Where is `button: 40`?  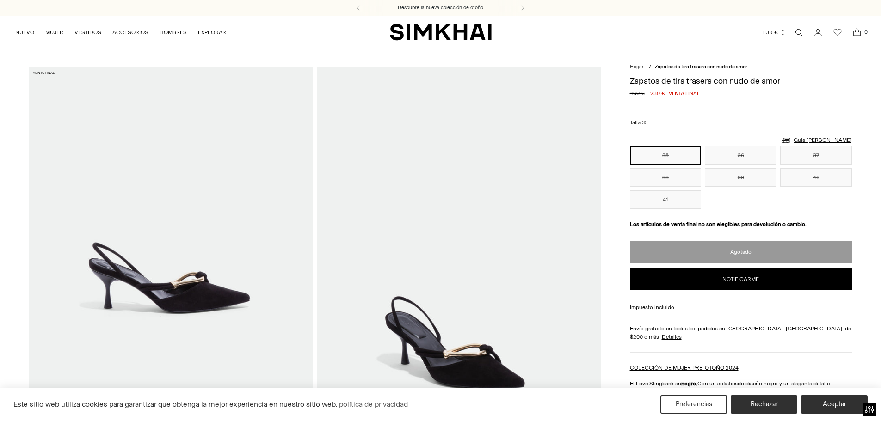 button: 40 is located at coordinates (816, 178).